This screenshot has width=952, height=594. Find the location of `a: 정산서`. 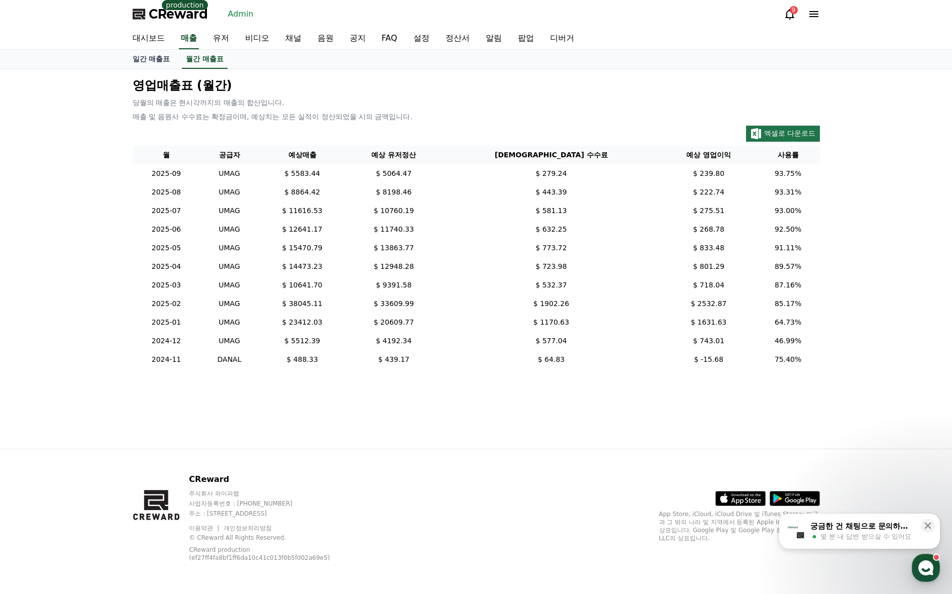

a: 정산서 is located at coordinates (457, 39).